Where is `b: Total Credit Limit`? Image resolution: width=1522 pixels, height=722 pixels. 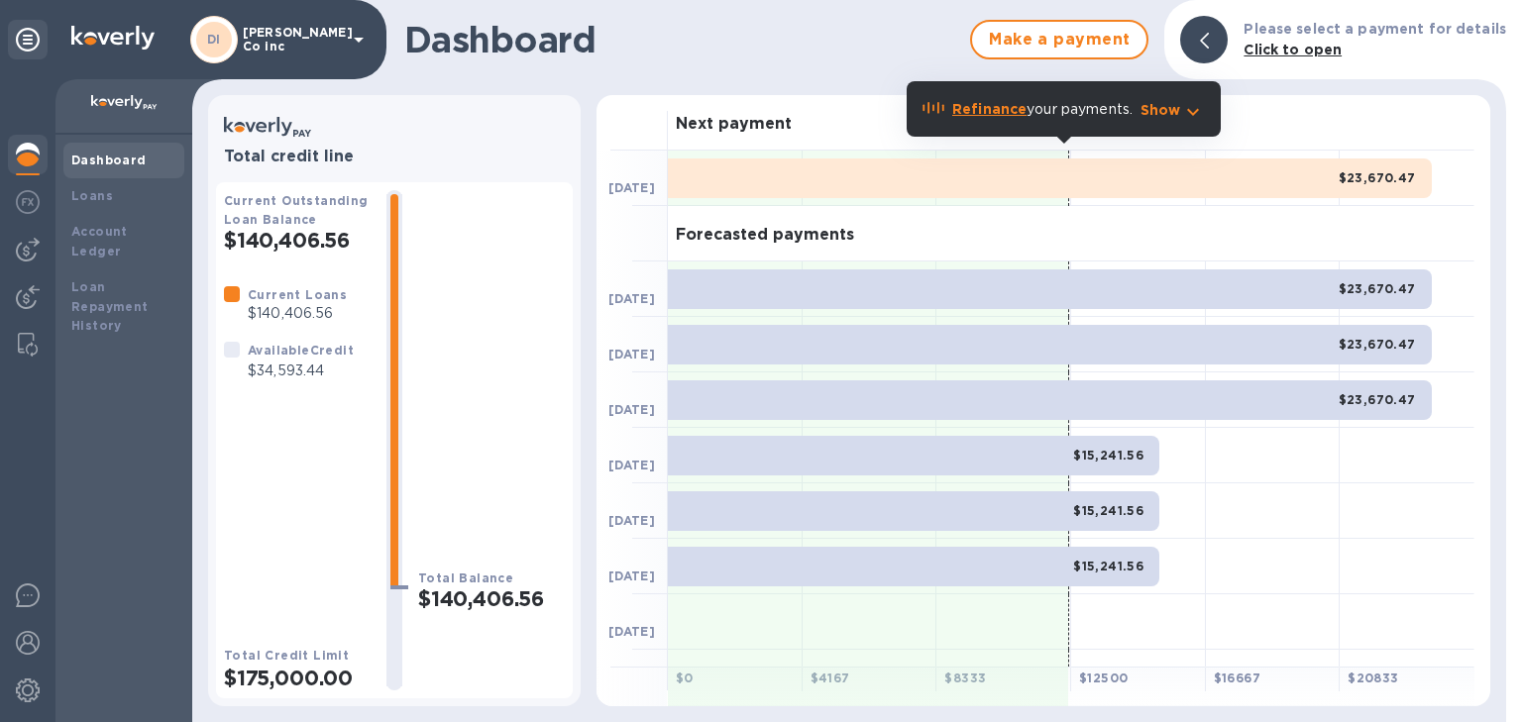
b: Total Credit Limit is located at coordinates (286, 655).